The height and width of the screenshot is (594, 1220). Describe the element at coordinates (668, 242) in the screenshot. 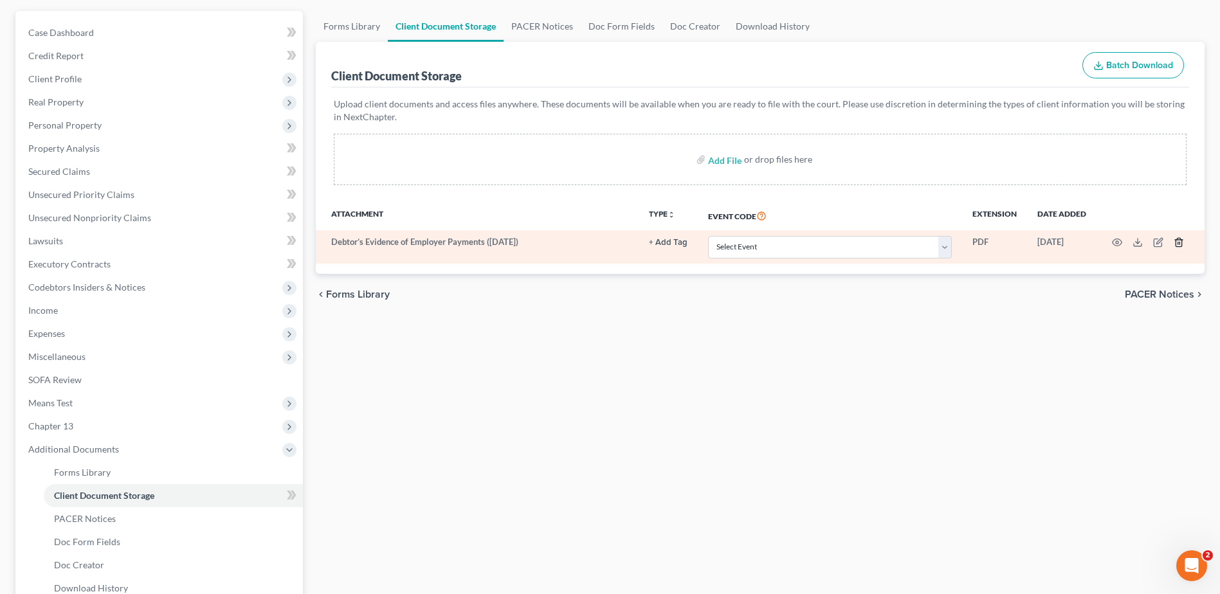

I see `a: + Add Tag` at that location.